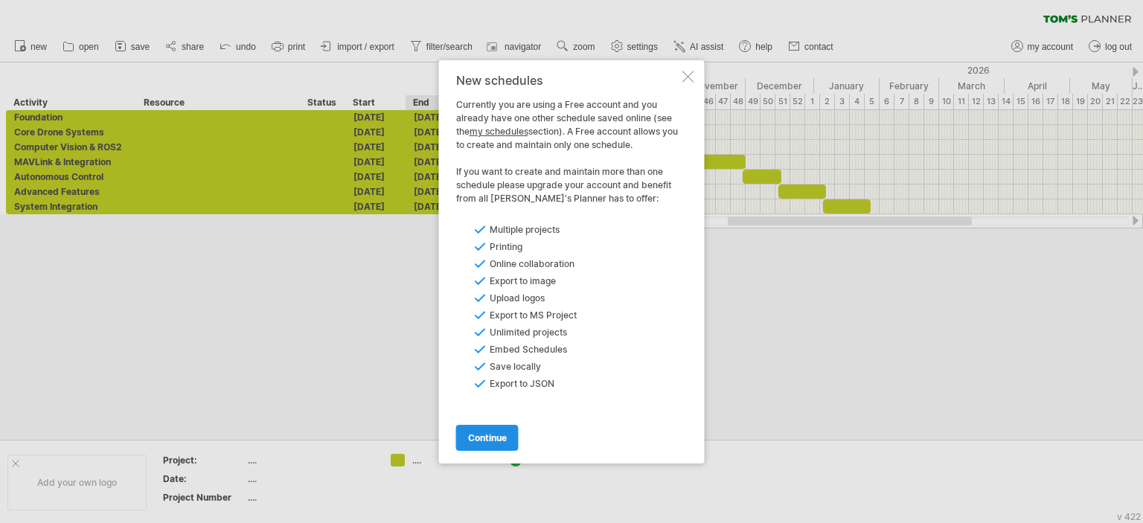 Image resolution: width=1143 pixels, height=523 pixels. What do you see at coordinates (551, 333) in the screenshot?
I see `li: Unlimited projects` at bounding box center [551, 333].